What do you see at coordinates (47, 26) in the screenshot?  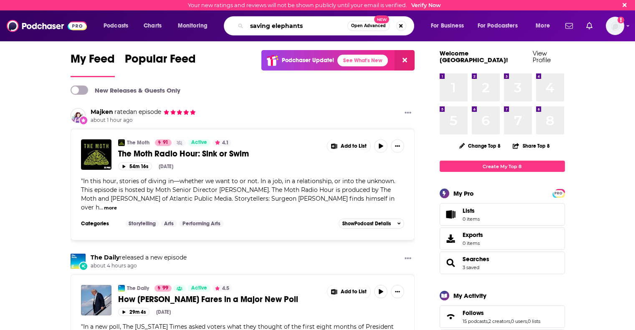 I see `img: Podchaser - Follow, Share and Rate Podcasts` at bounding box center [47, 26].